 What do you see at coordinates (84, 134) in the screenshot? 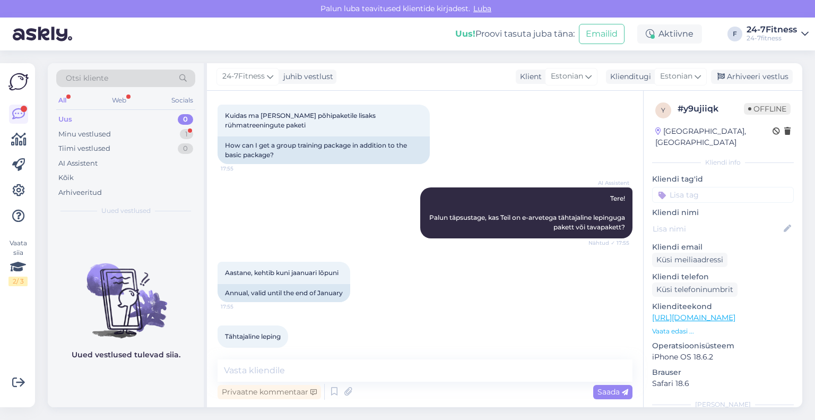
I see `div: Minu vestlused` at bounding box center [84, 134].